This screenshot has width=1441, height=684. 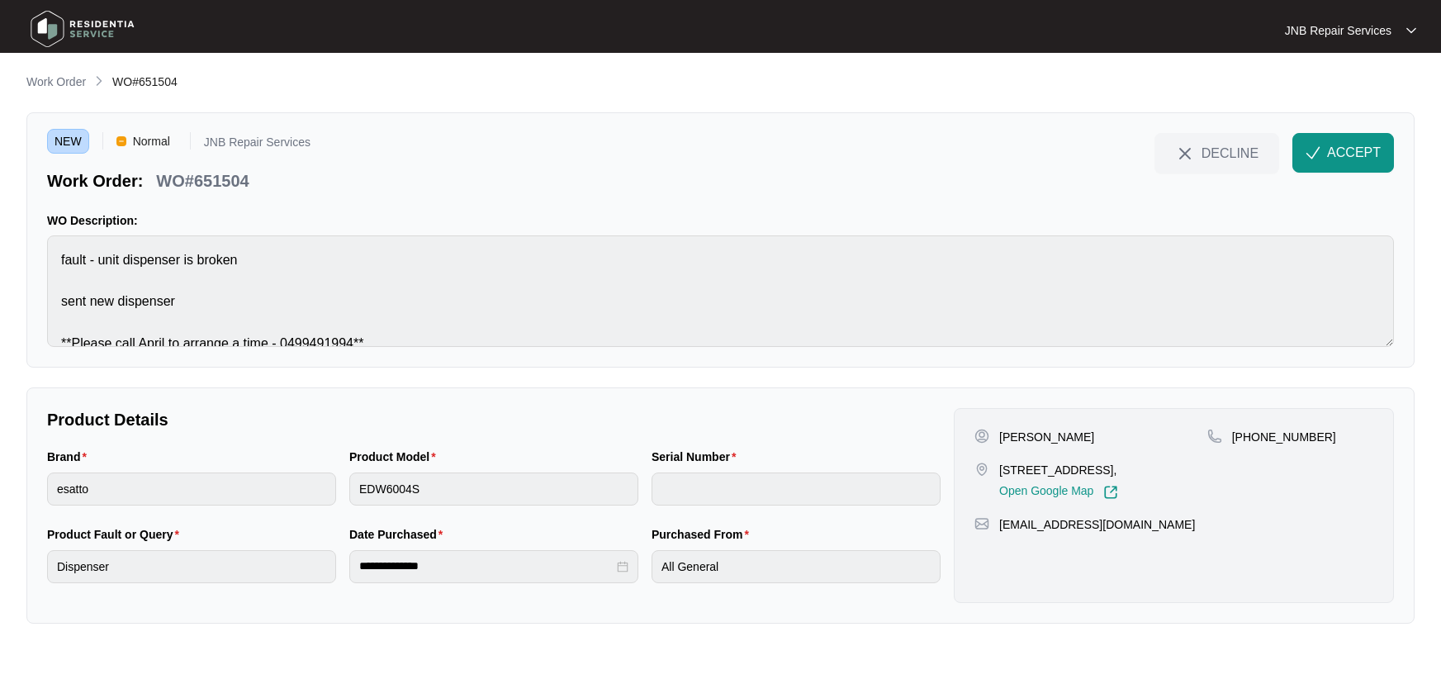 I want to click on input: Serial Number, so click(x=796, y=489).